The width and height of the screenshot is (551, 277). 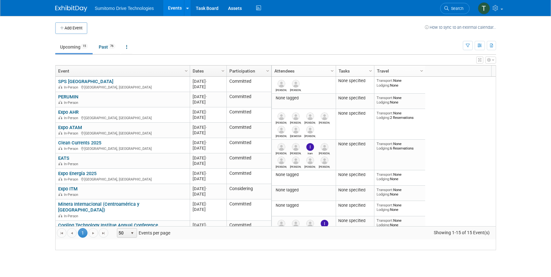 What do you see at coordinates (71, 9) in the screenshot?
I see `img: ExhibitDay` at bounding box center [71, 9].